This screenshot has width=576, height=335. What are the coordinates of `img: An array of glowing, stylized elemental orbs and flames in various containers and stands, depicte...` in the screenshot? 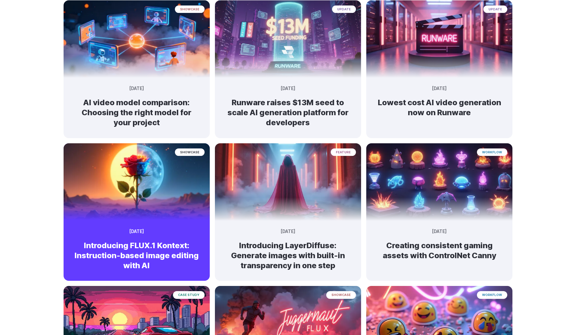 It's located at (440, 182).